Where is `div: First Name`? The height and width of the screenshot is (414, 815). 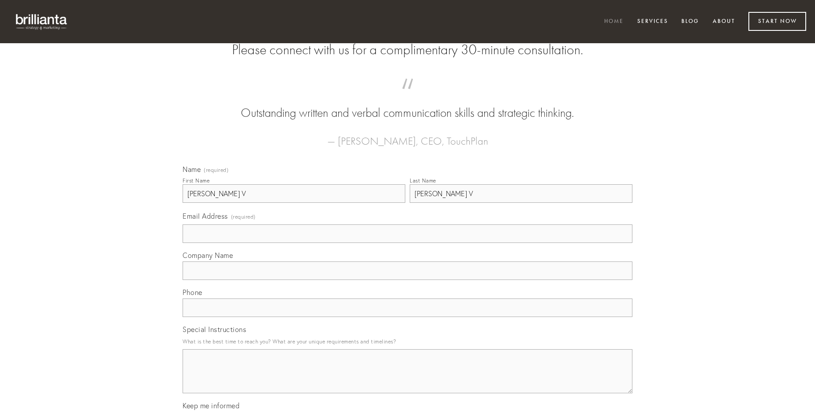
div: First Name is located at coordinates (196, 180).